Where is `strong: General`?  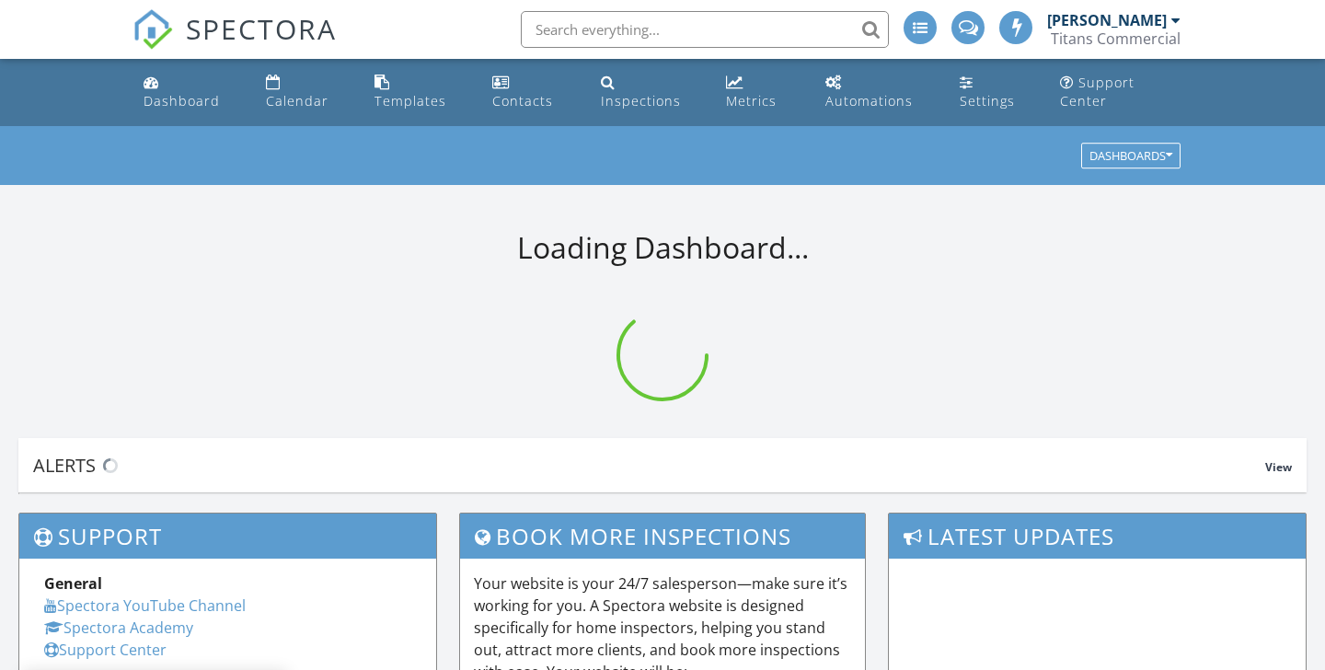
strong: General is located at coordinates (73, 583).